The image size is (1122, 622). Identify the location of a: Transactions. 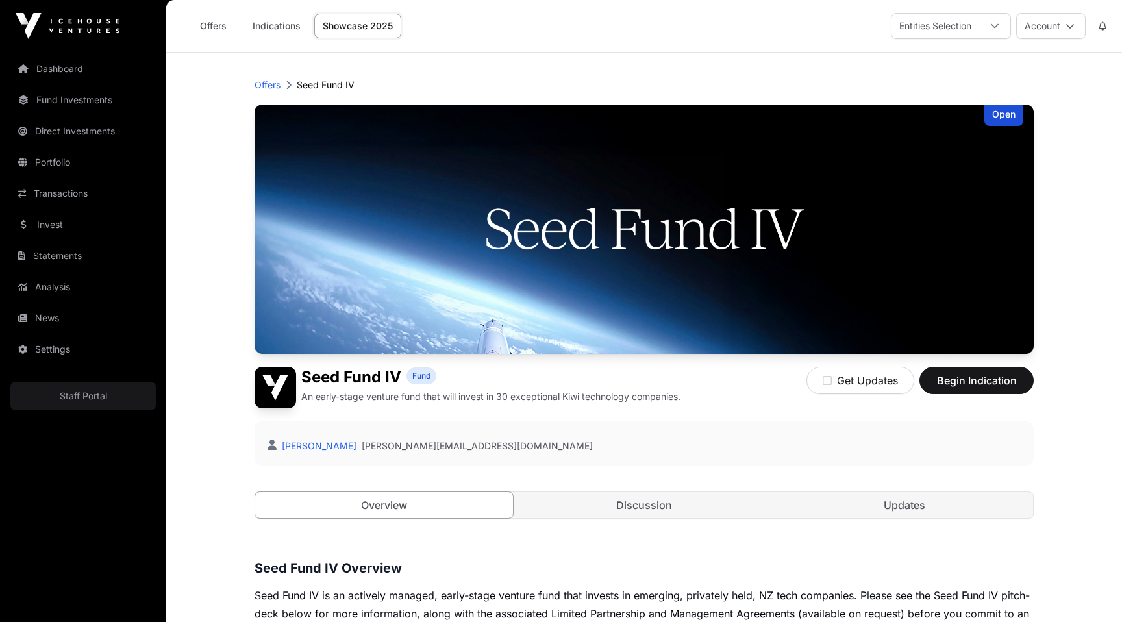
(83, 194).